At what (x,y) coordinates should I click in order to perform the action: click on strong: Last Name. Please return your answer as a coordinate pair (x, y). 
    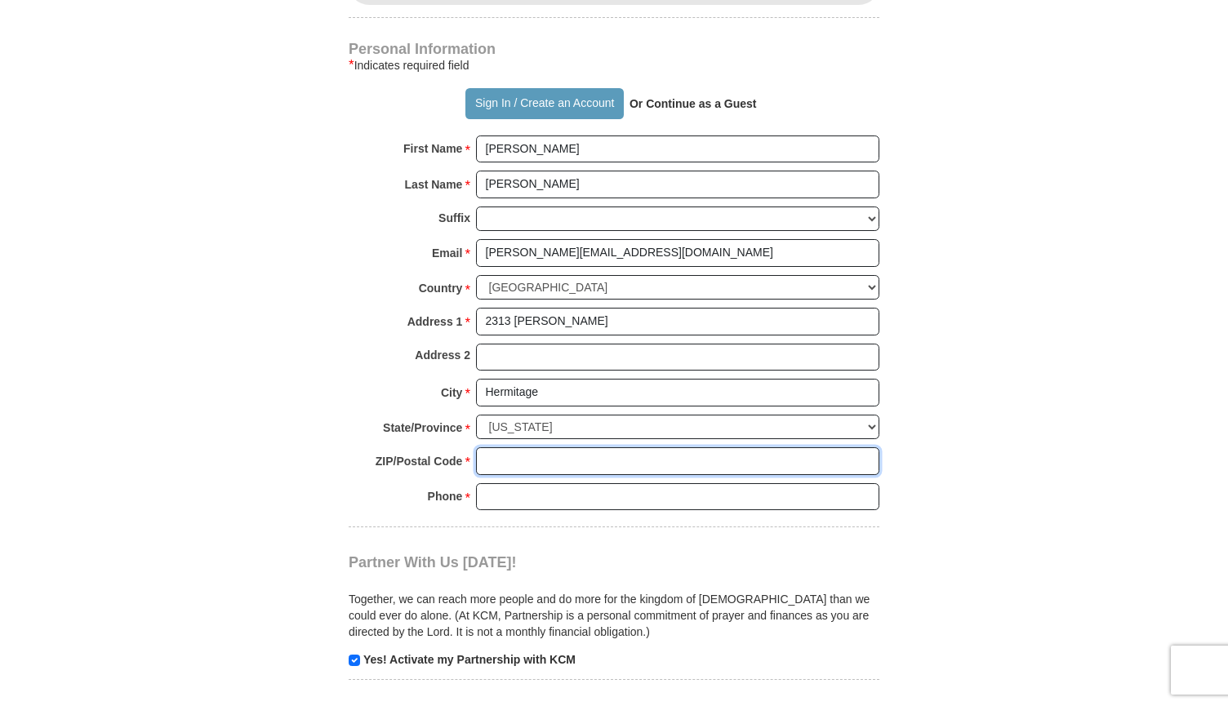
    Looking at the image, I should click on (434, 185).